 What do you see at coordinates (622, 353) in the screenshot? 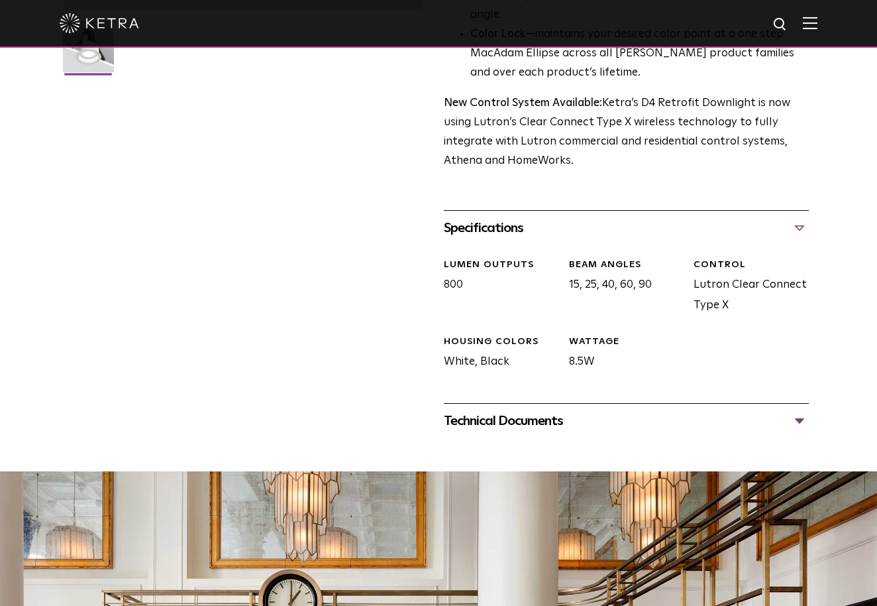
I see `div: 8.5W` at bounding box center [622, 353].